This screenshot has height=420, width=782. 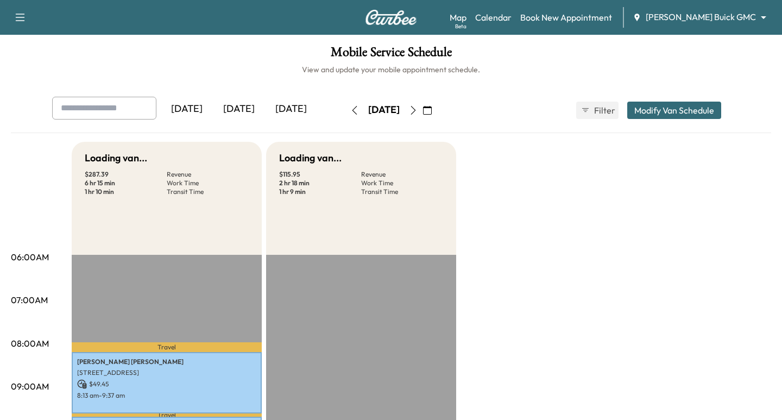 I want to click on a: MapBeta, so click(x=458, y=17).